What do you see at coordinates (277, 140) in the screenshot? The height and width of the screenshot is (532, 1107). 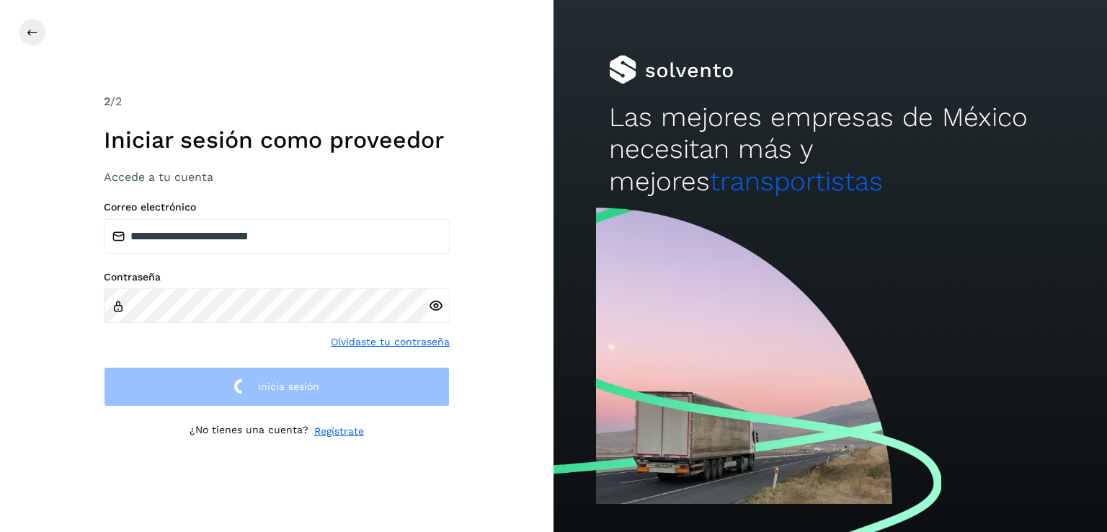 I see `h1: Iniciar sesión como proveedor` at bounding box center [277, 140].